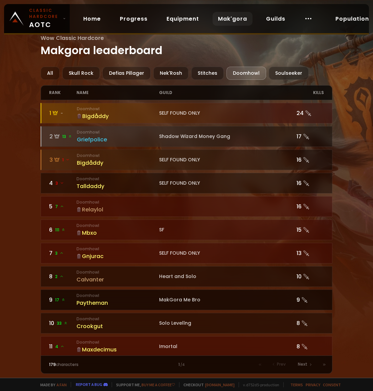 Image resolution: width=373 pixels, height=391 pixels. What do you see at coordinates (45, 19) in the screenshot?
I see `span: AOTC` at bounding box center [45, 19].